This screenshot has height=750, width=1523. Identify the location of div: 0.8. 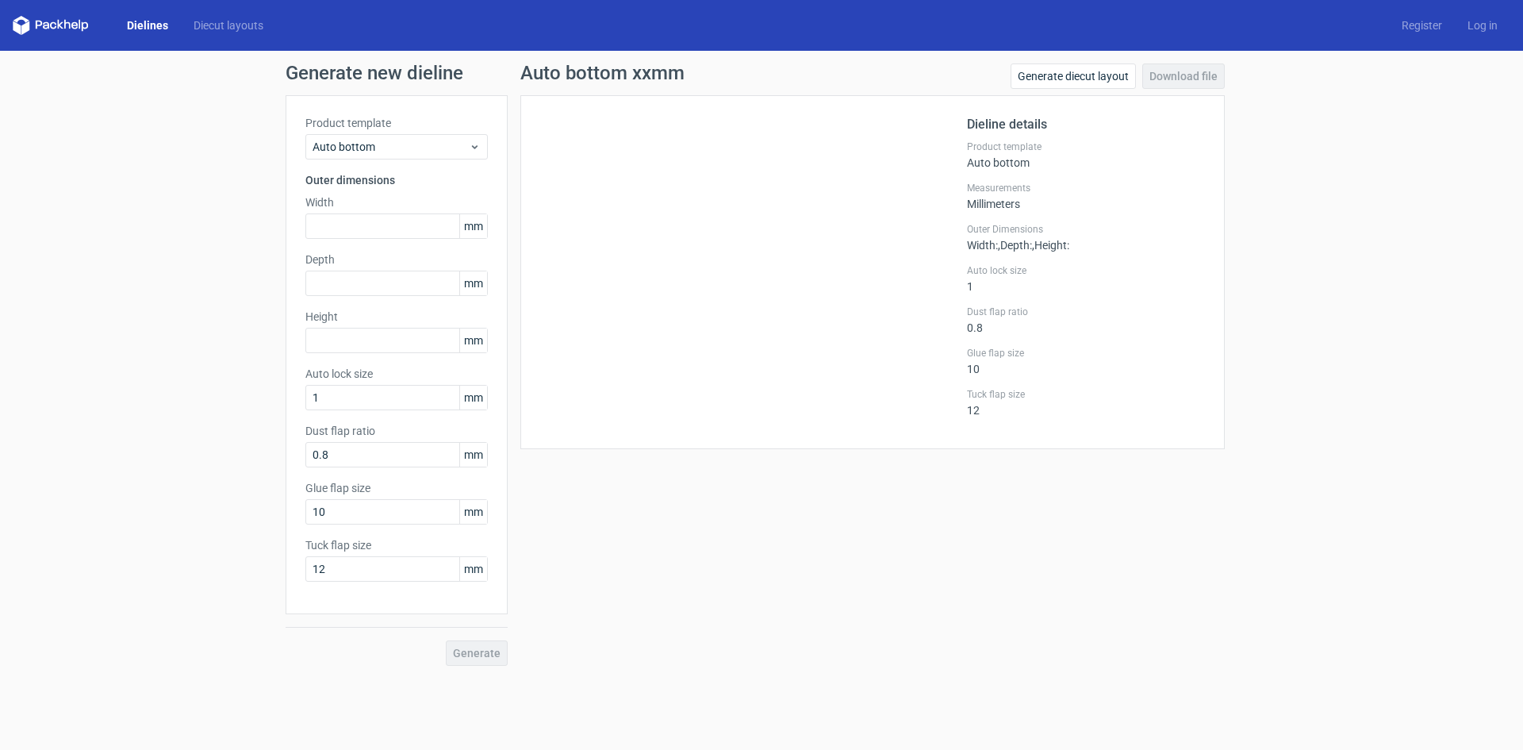
(1086, 320).